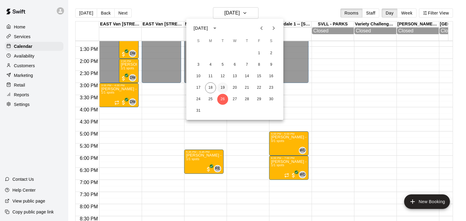  Describe the element at coordinates (235, 65) in the screenshot. I see `button: 6` at that location.